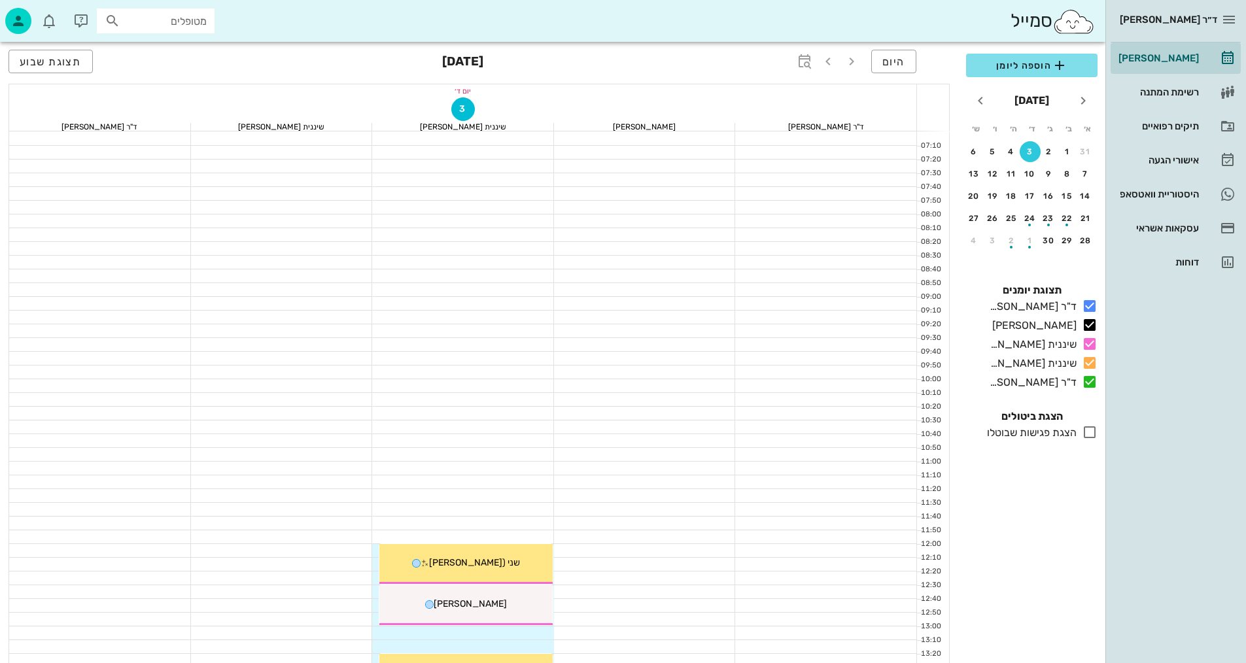 The image size is (1246, 663). I want to click on div: 7, so click(1086, 174).